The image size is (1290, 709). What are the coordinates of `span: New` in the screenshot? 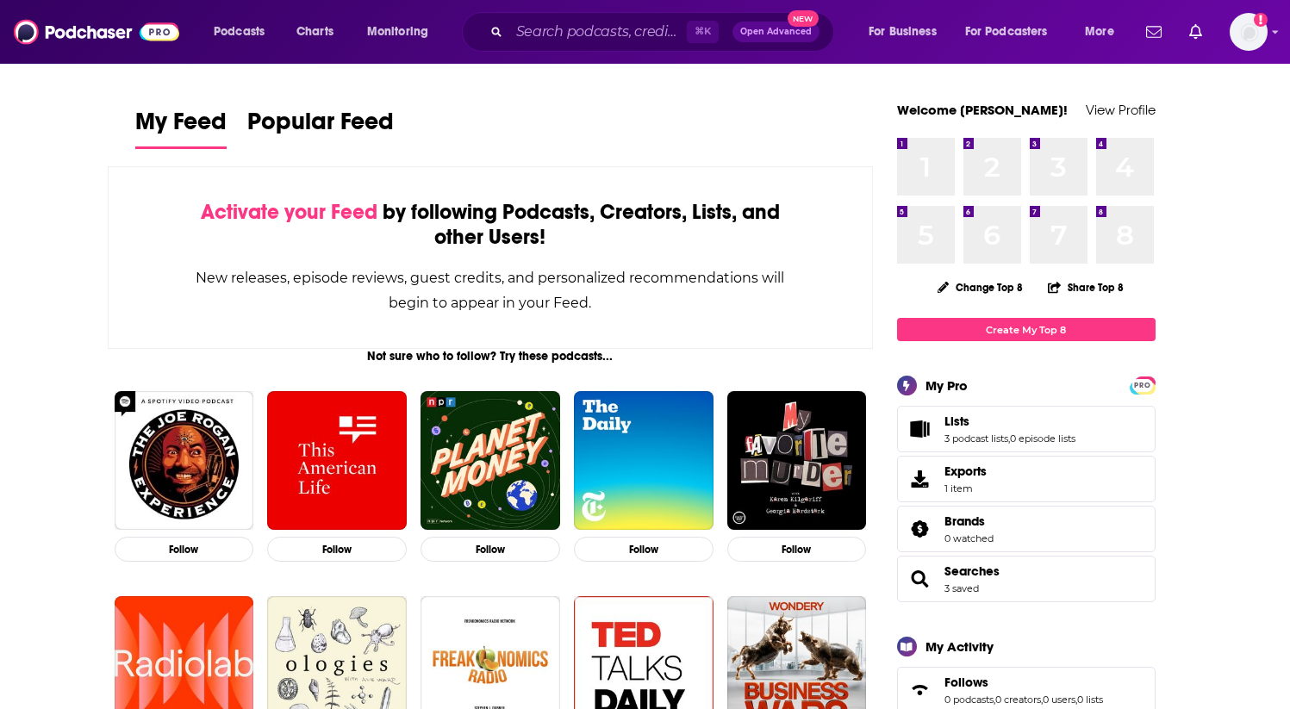 It's located at (803, 18).